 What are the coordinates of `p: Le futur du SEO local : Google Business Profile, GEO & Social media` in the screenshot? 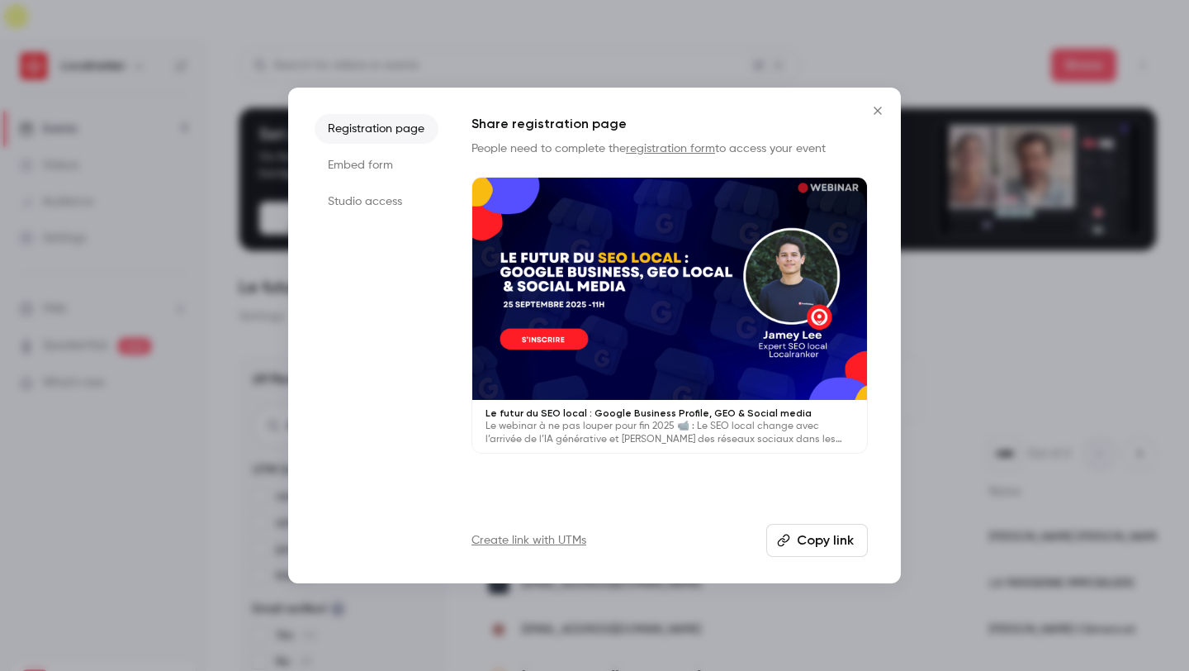 It's located at (670, 413).